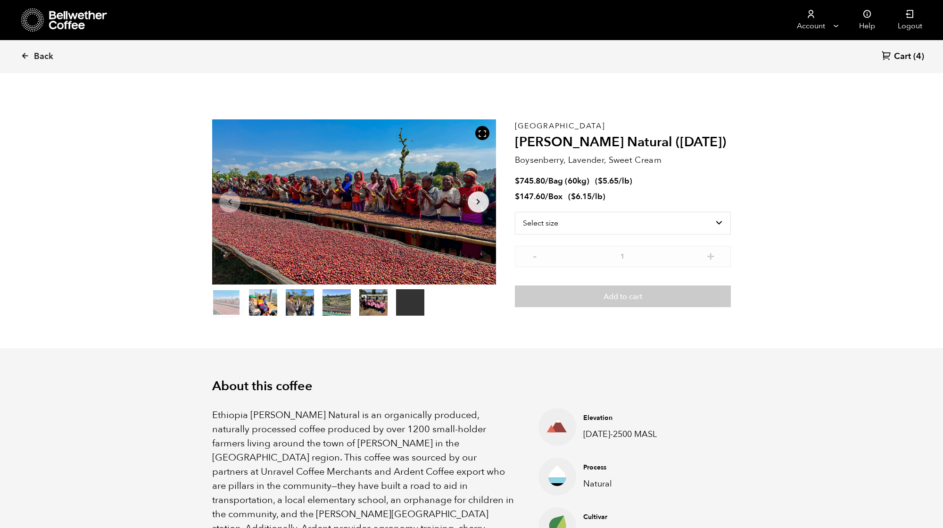 The width and height of the screenshot is (943, 528). What do you see at coordinates (43, 57) in the screenshot?
I see `span: Back` at bounding box center [43, 57].